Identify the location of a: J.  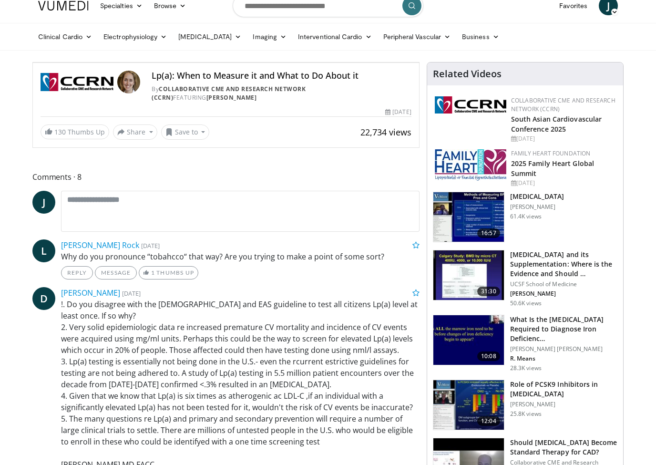
(44, 202).